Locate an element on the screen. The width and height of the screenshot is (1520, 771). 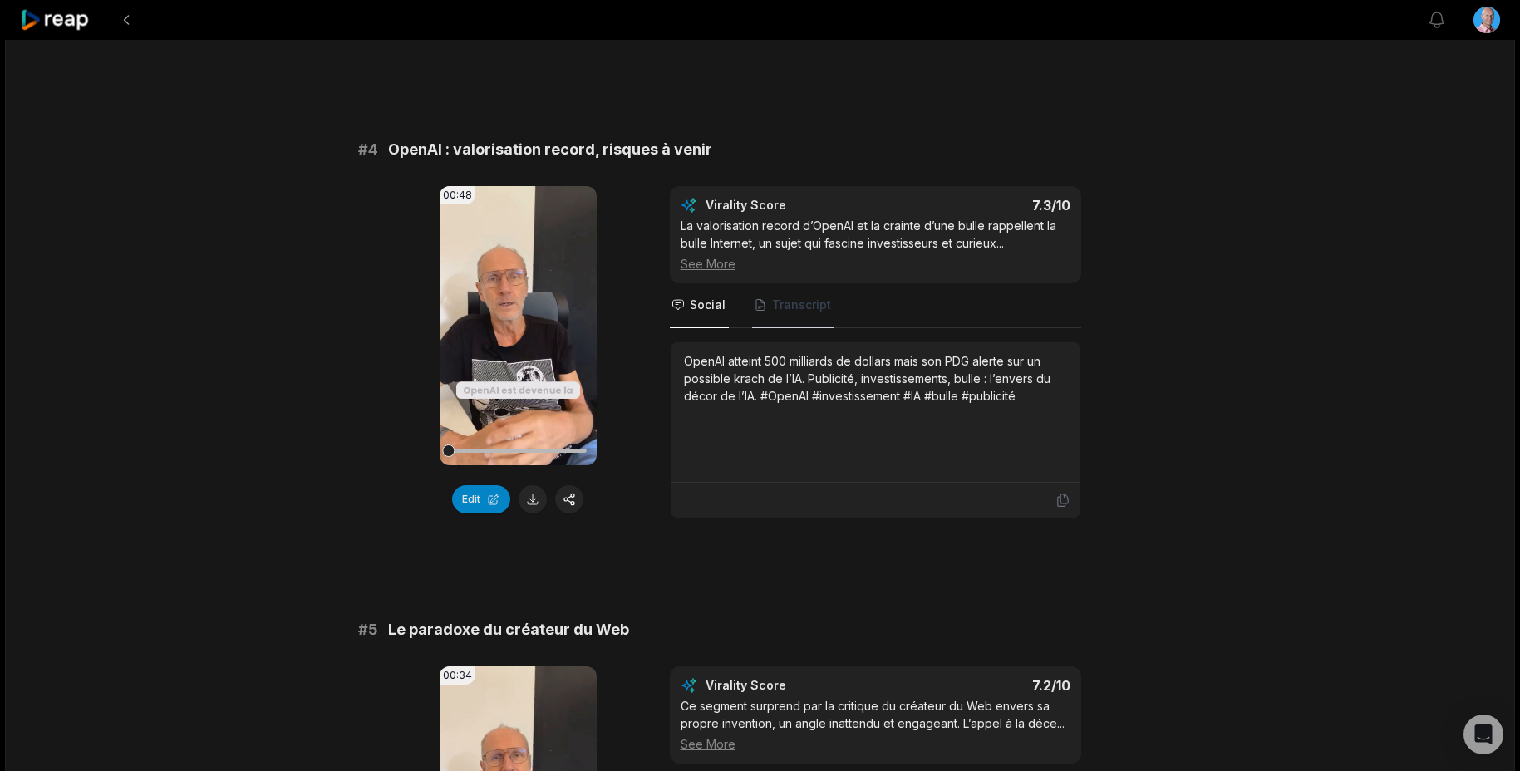
span: # 5 is located at coordinates (368, 630).